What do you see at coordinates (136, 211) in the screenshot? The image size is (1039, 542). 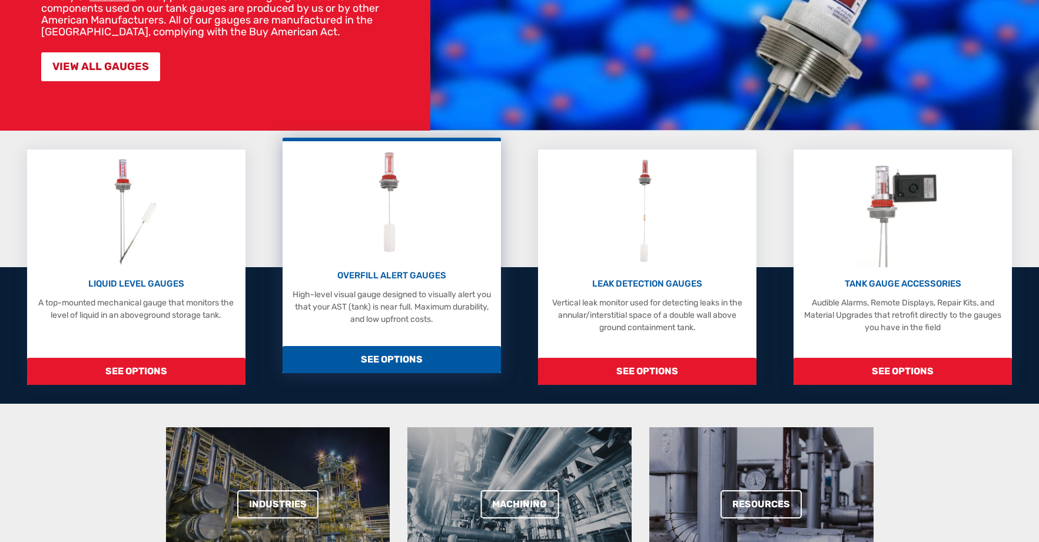 I see `img: Liquid Level Gauges` at bounding box center [136, 211].